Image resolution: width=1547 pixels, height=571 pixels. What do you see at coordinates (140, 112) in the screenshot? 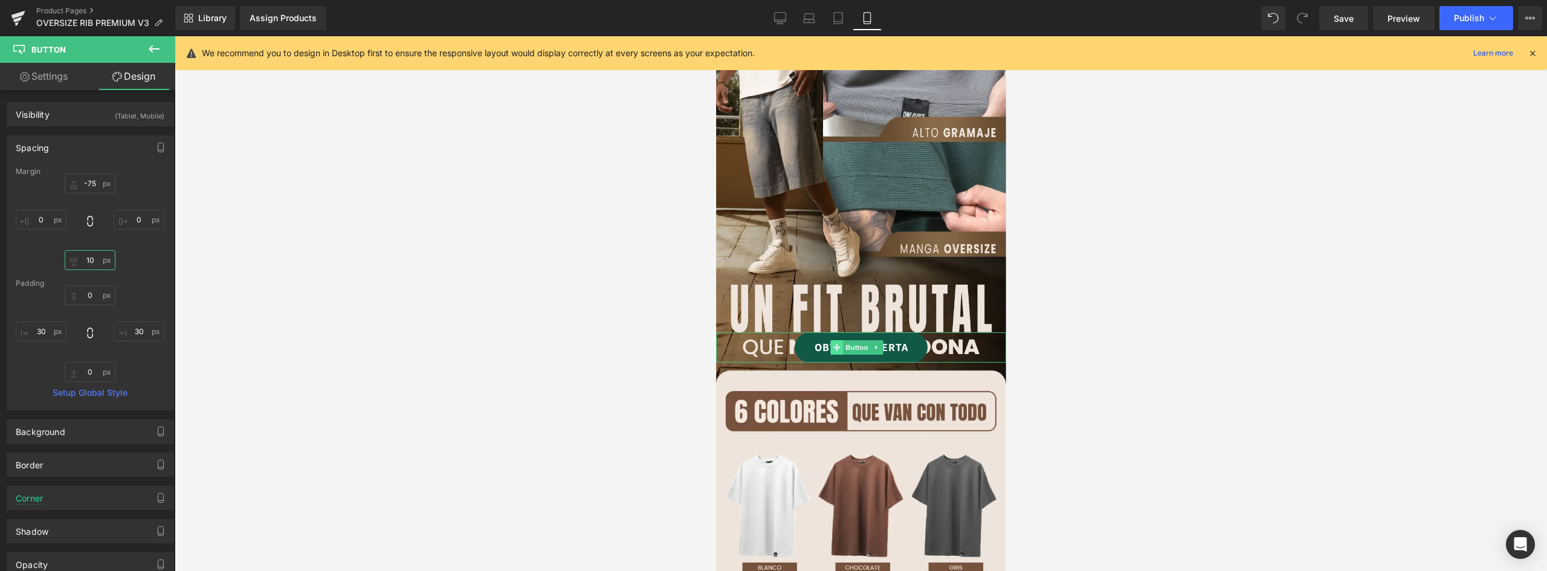
I see `div: (Tablet, Mobile)` at bounding box center [140, 112].